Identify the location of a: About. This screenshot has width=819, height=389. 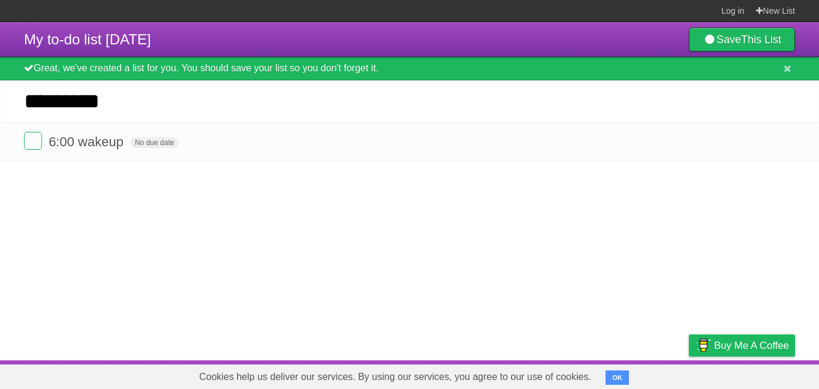
(542, 375).